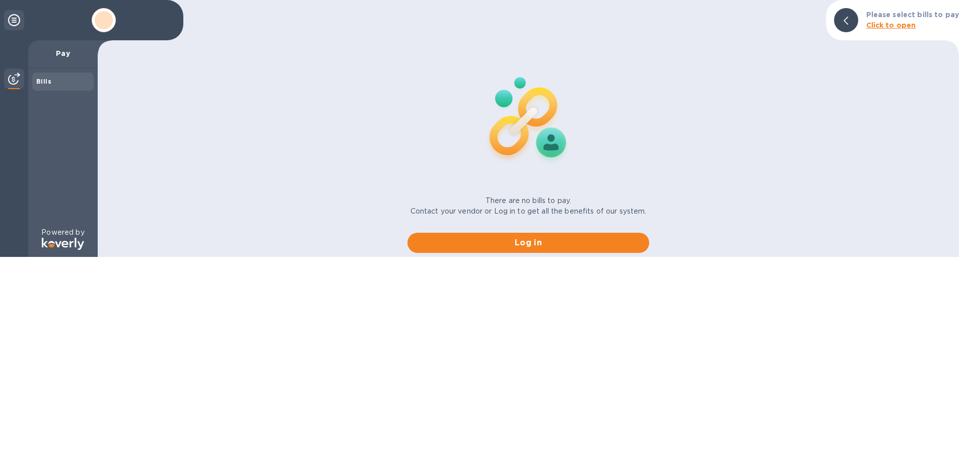 Image resolution: width=967 pixels, height=469 pixels. Describe the element at coordinates (529, 206) in the screenshot. I see `p: There are no bills to pay. Contact your vendor or Log in to get all the benefits of our system.` at that location.